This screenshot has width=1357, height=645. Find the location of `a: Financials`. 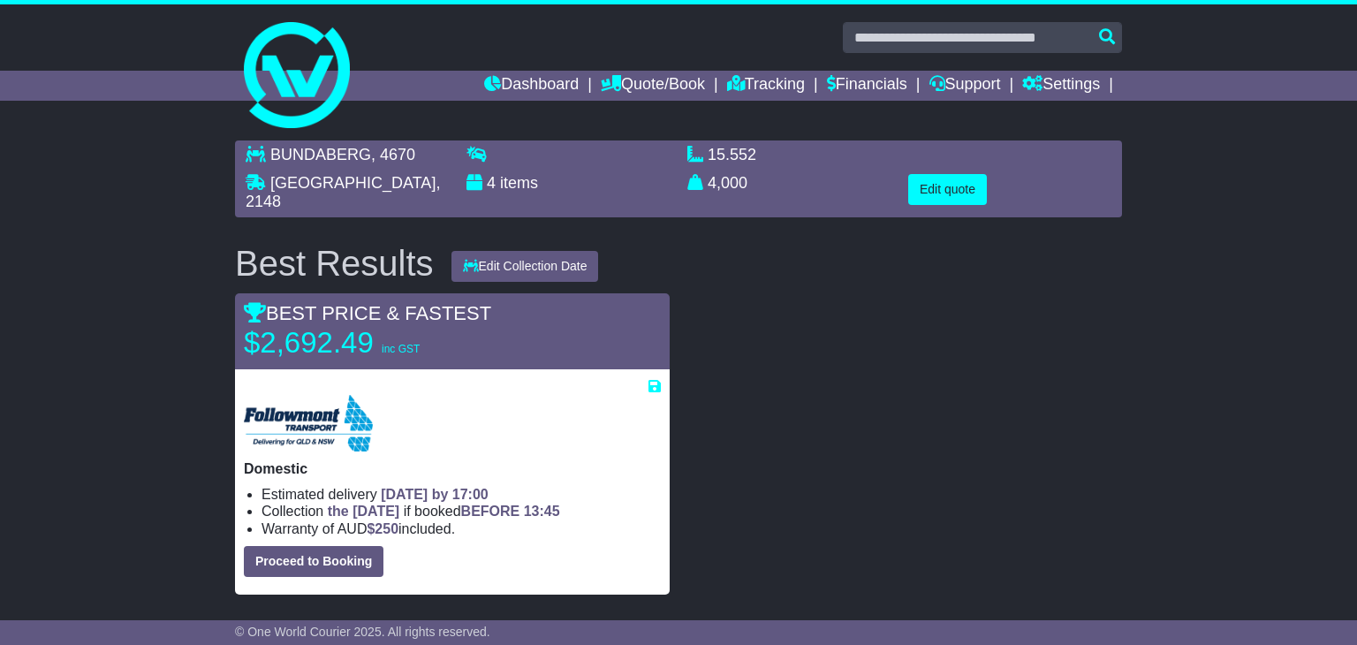

a: Financials is located at coordinates (867, 86).